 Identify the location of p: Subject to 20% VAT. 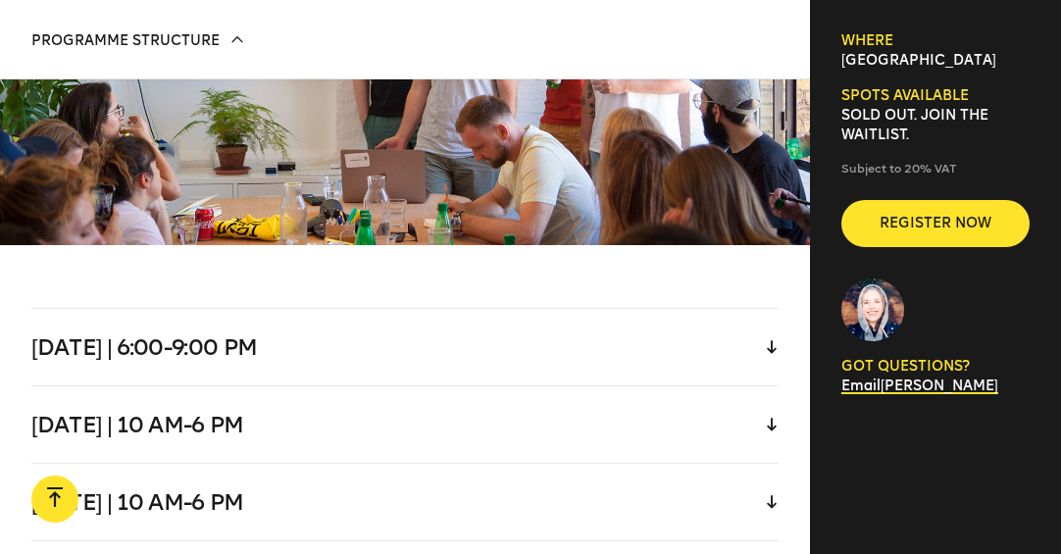
(935, 169).